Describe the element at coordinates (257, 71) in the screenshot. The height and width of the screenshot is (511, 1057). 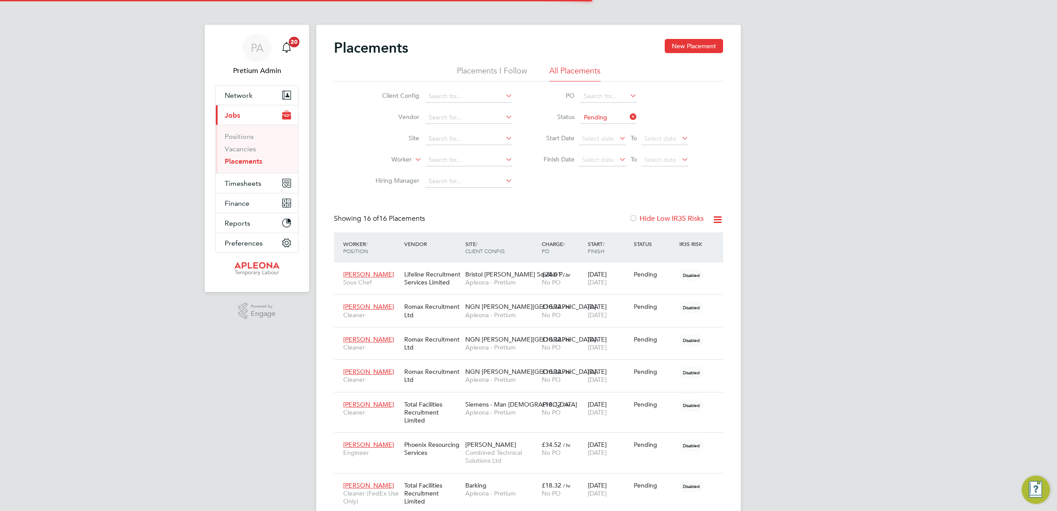
I see `span: Pretium Admin` at that location.